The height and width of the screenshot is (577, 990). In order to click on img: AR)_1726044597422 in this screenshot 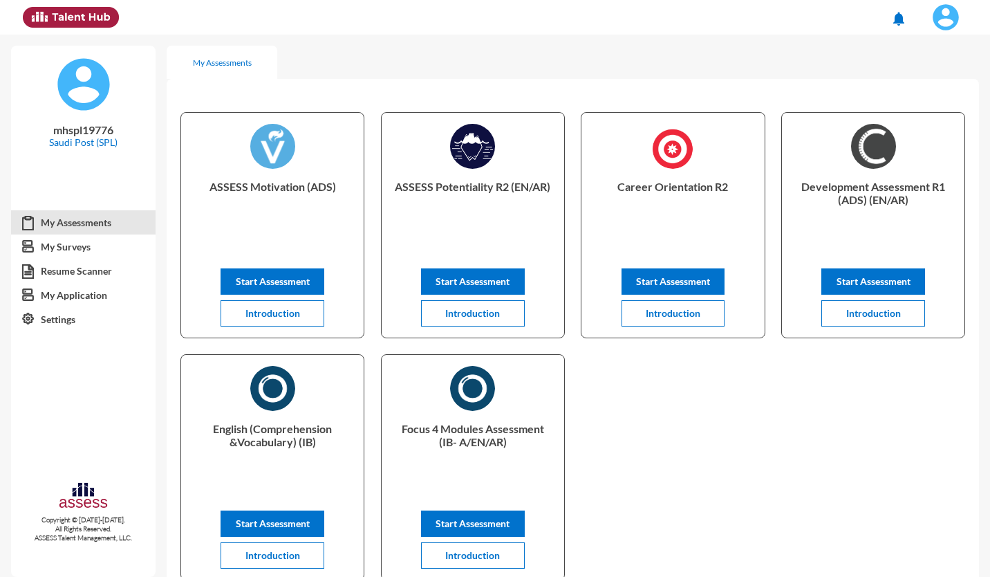, I will do `click(873, 146)`.